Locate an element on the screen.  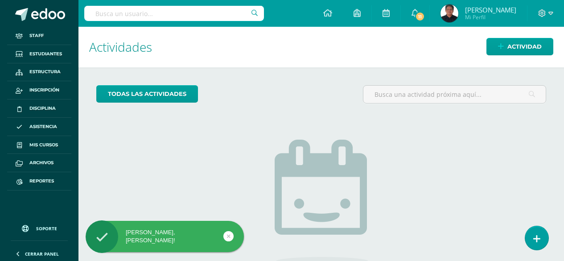
span: Staff is located at coordinates (37, 36).